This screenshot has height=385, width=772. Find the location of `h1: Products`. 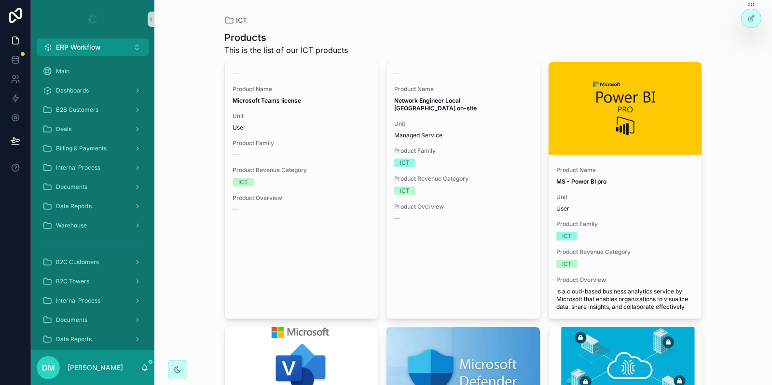

h1: Products is located at coordinates (286, 38).